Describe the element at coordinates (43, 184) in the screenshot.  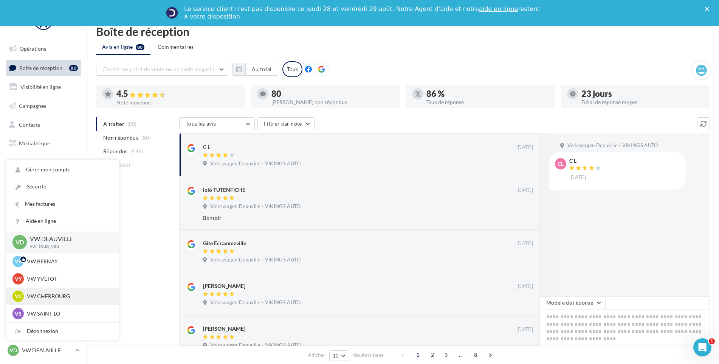
I see `a: PLV et print personnalisable` at that location.